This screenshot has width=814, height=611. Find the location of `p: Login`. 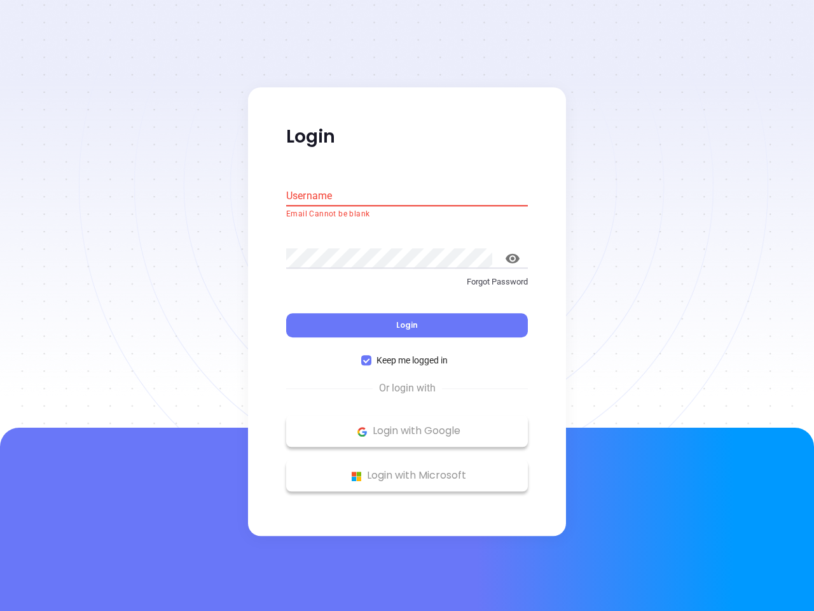

p: Login is located at coordinates (407, 137).